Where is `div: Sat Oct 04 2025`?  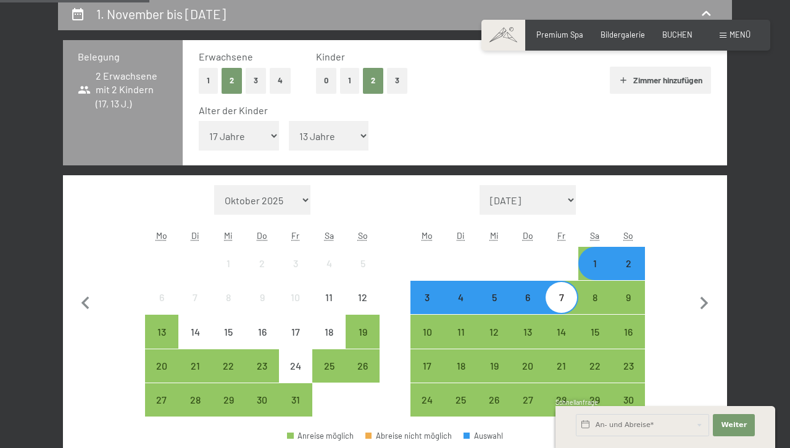 div: Sat Oct 04 2025 is located at coordinates (329, 264).